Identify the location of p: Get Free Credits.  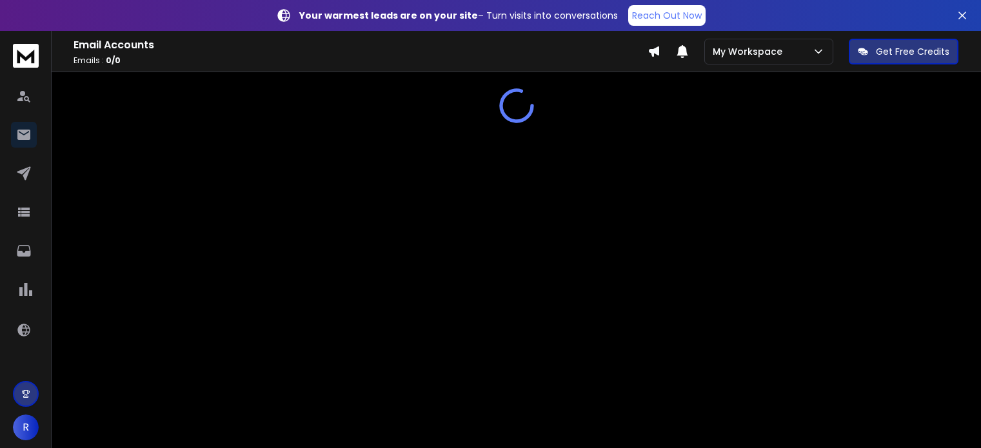
(912, 52).